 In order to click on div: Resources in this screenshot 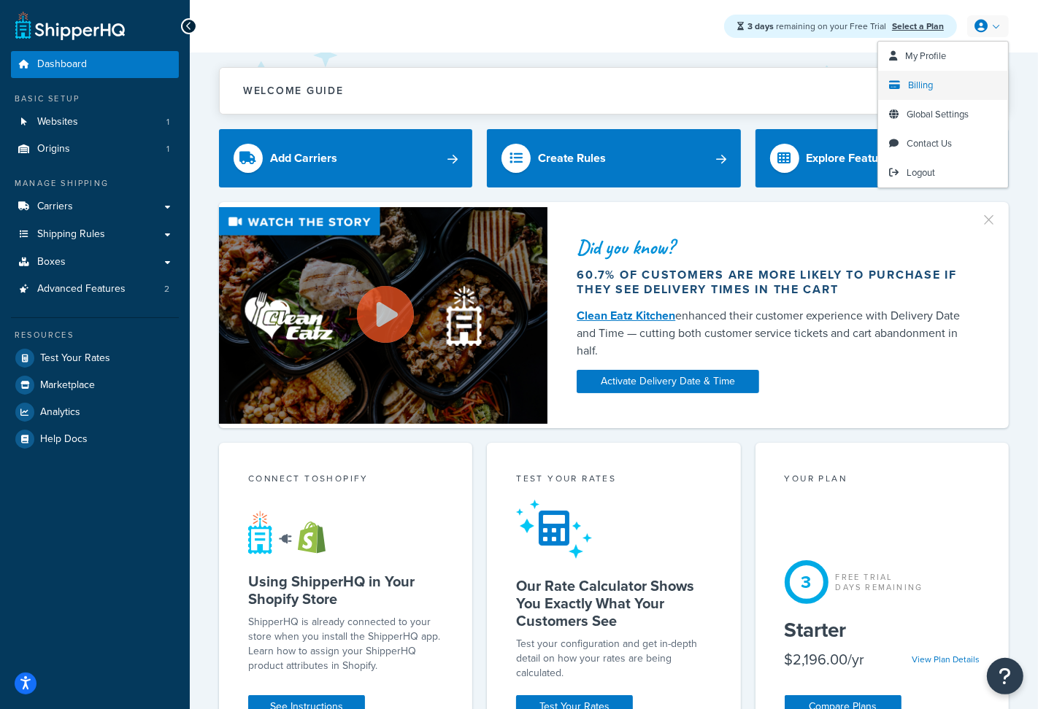, I will do `click(95, 335)`.